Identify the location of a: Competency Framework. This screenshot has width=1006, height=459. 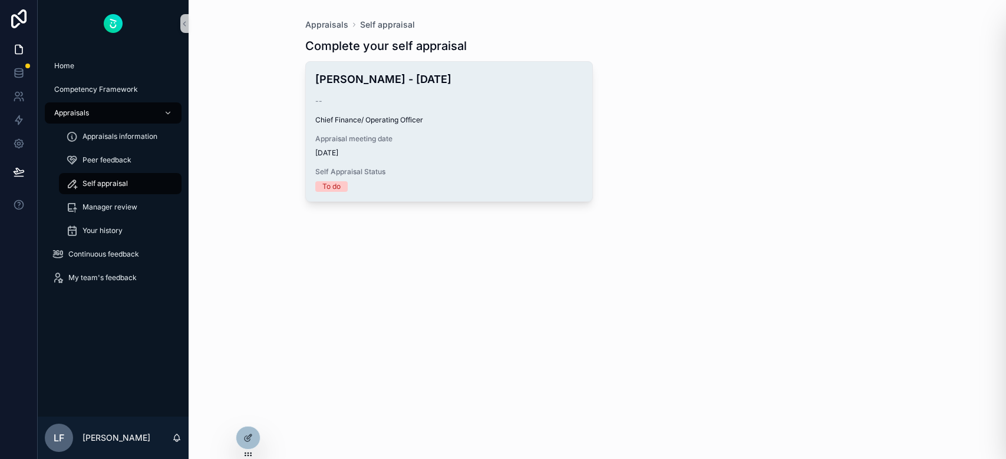
(113, 90).